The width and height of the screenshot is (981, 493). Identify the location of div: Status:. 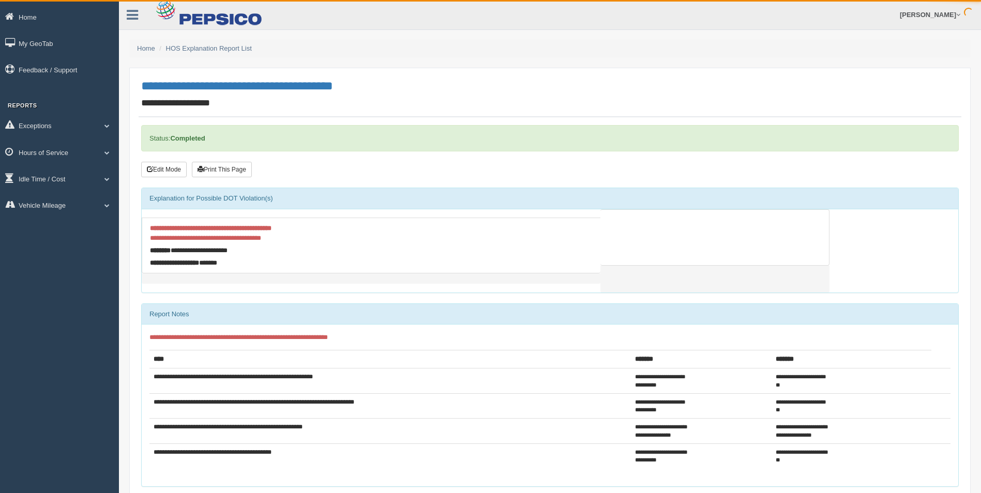
(550, 138).